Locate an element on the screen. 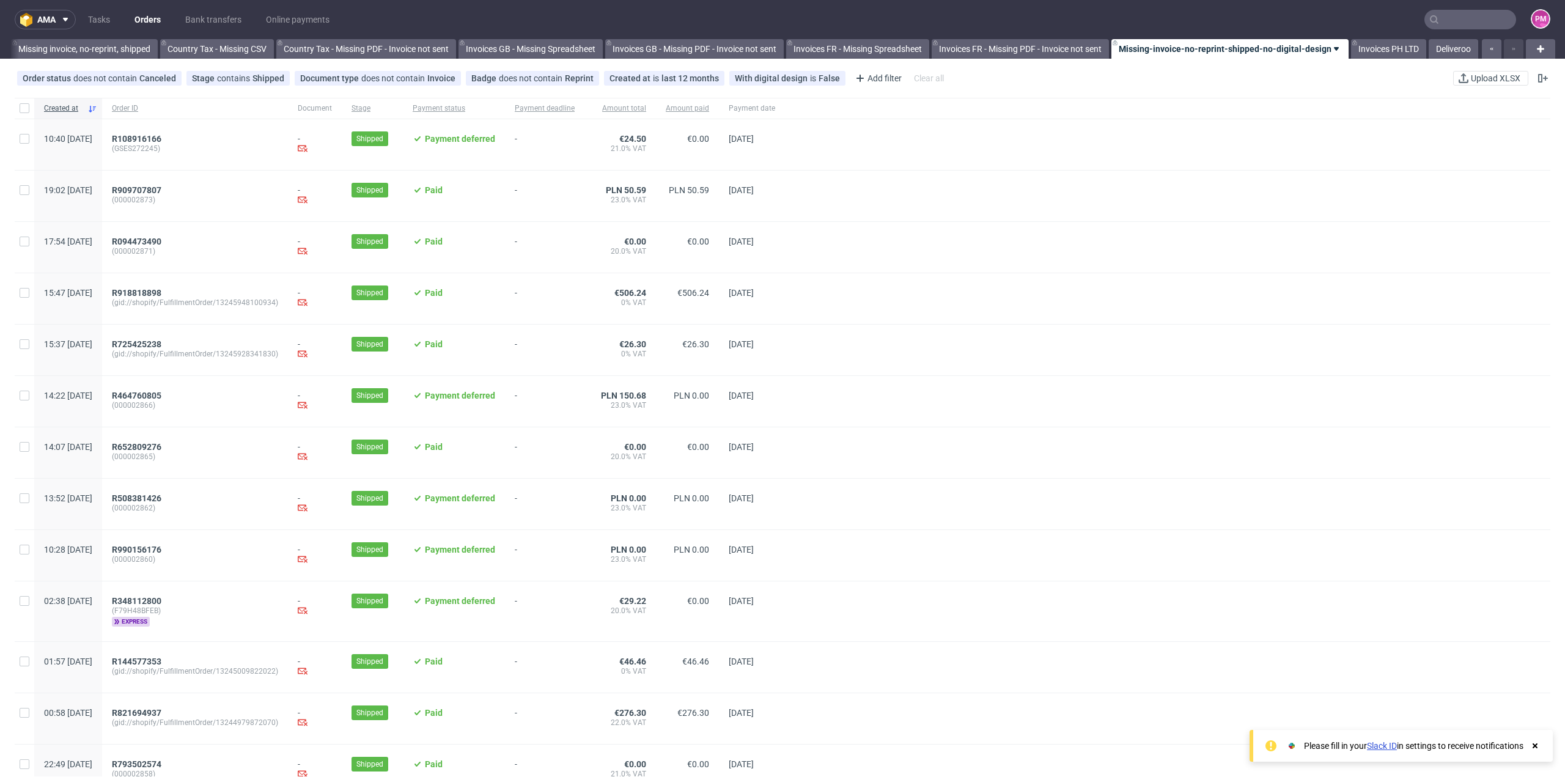  span: Document is located at coordinates (315, 108).